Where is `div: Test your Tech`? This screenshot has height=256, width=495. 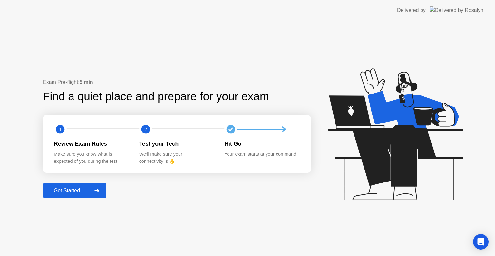 div: Test your Tech is located at coordinates (176, 144).